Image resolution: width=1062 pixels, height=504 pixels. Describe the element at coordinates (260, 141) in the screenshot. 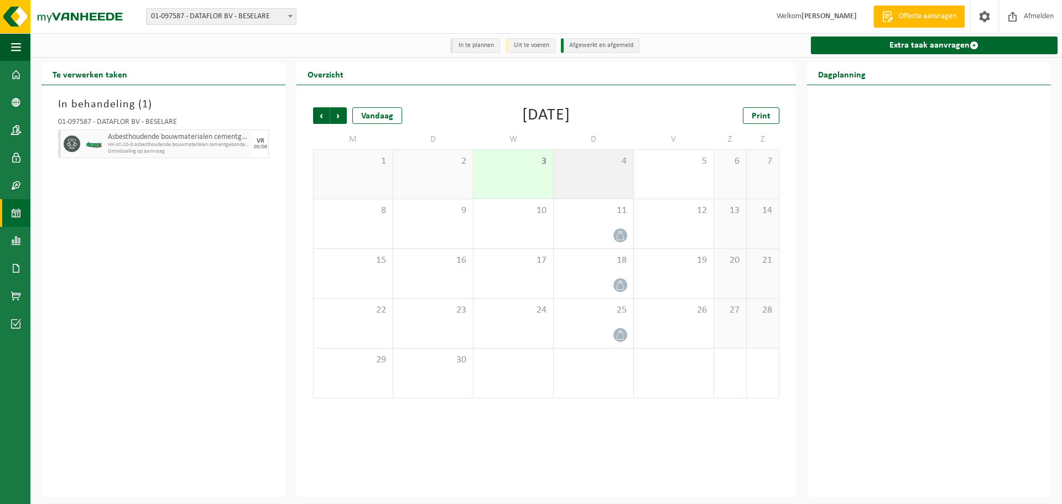

I see `div: VR` at that location.